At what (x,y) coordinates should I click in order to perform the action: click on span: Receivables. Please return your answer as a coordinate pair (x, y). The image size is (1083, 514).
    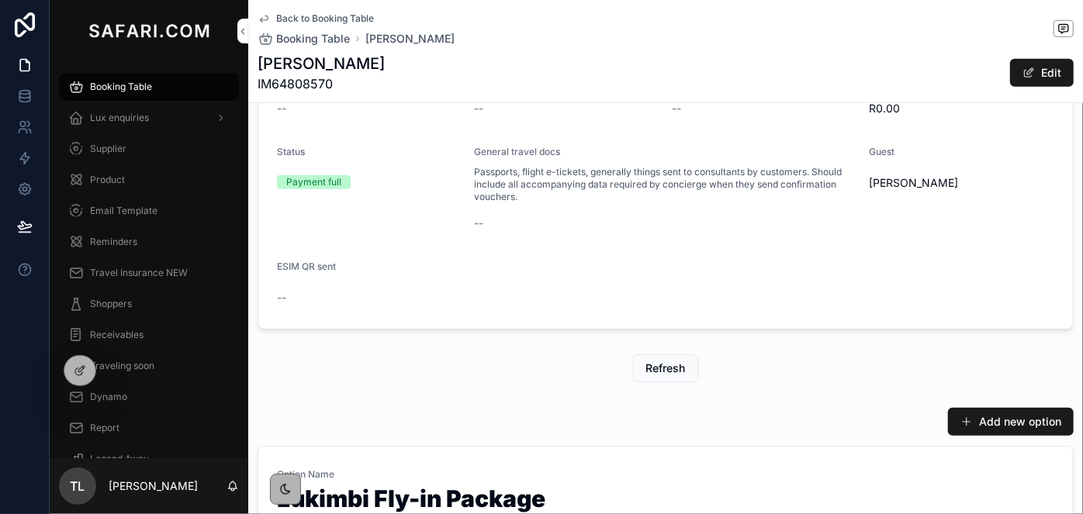
    Looking at the image, I should click on (116, 335).